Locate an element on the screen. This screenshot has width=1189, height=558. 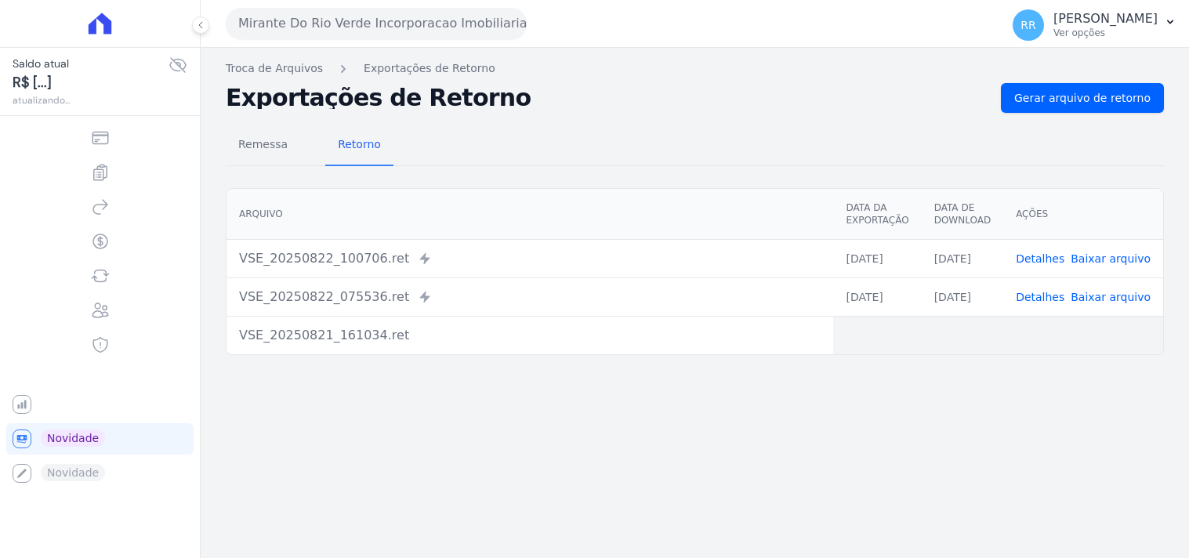
th: Data da Exportação is located at coordinates (877, 214).